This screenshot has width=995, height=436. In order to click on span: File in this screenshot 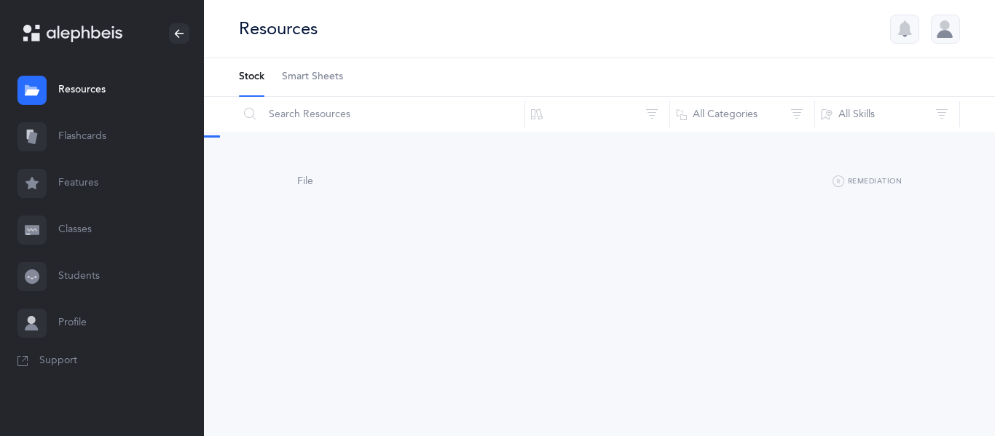, I will do `click(305, 181)`.